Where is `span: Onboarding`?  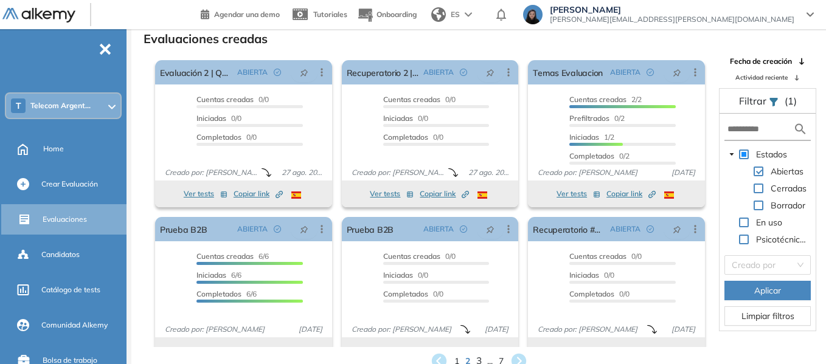 span: Onboarding is located at coordinates (397, 14).